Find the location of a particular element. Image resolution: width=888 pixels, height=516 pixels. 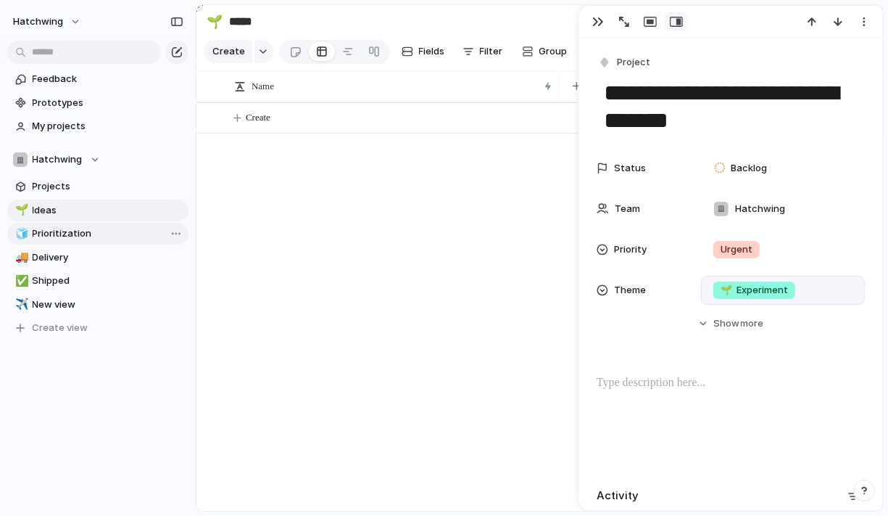

span: Delivery is located at coordinates (108, 257).